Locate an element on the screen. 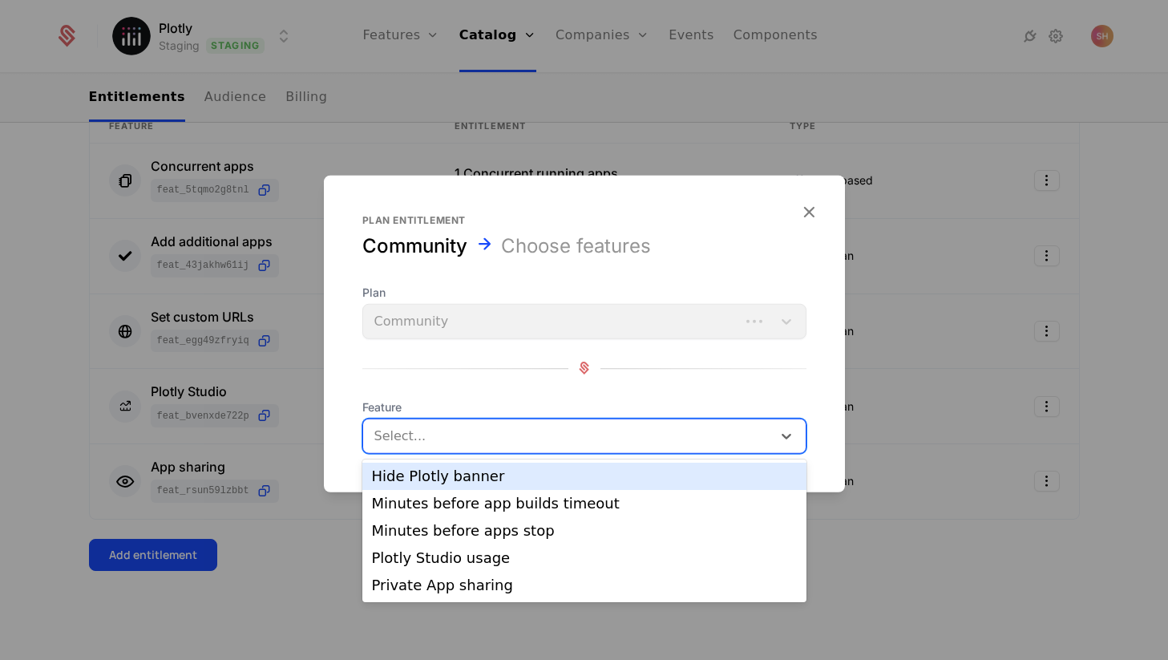 The height and width of the screenshot is (660, 1168). div: Plan entitlement is located at coordinates (585, 220).